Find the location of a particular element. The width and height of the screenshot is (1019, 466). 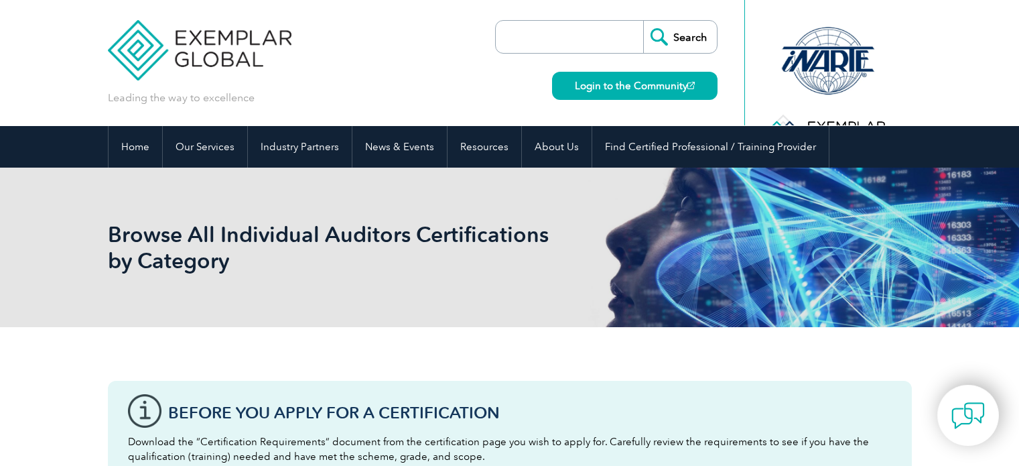

a: Login to the Community is located at coordinates (635, 86).